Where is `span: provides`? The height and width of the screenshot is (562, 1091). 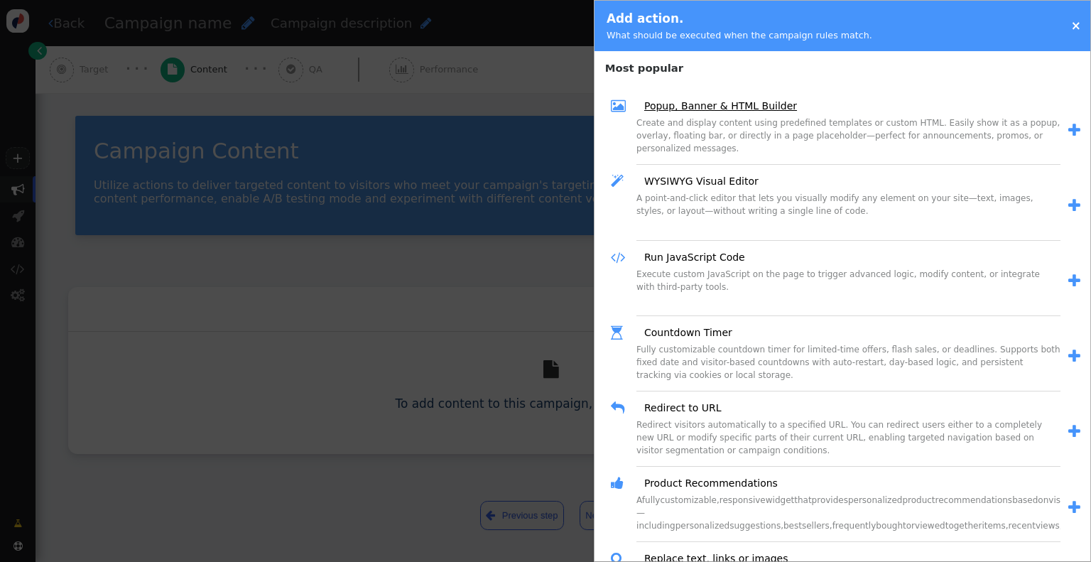
span: provides is located at coordinates (830, 500).